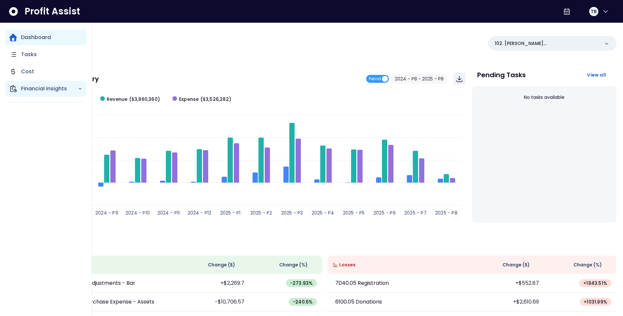 The height and width of the screenshot is (316, 623). What do you see at coordinates (213, 302) in the screenshot?
I see `td: -$10,706.57` at bounding box center [213, 302].